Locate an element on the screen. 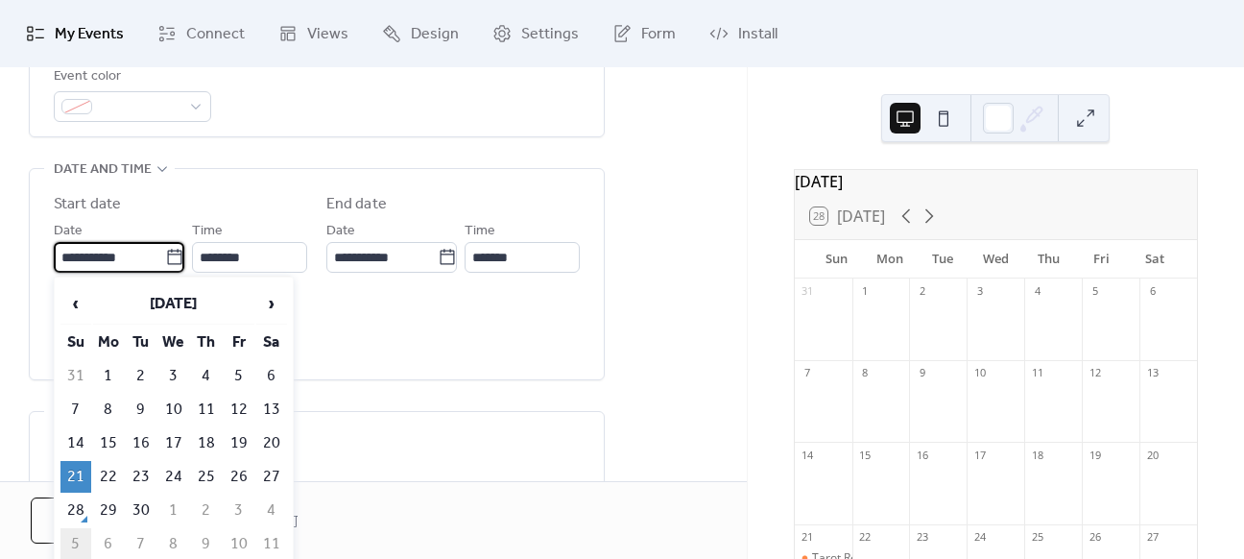  td: 23 is located at coordinates (141, 476).